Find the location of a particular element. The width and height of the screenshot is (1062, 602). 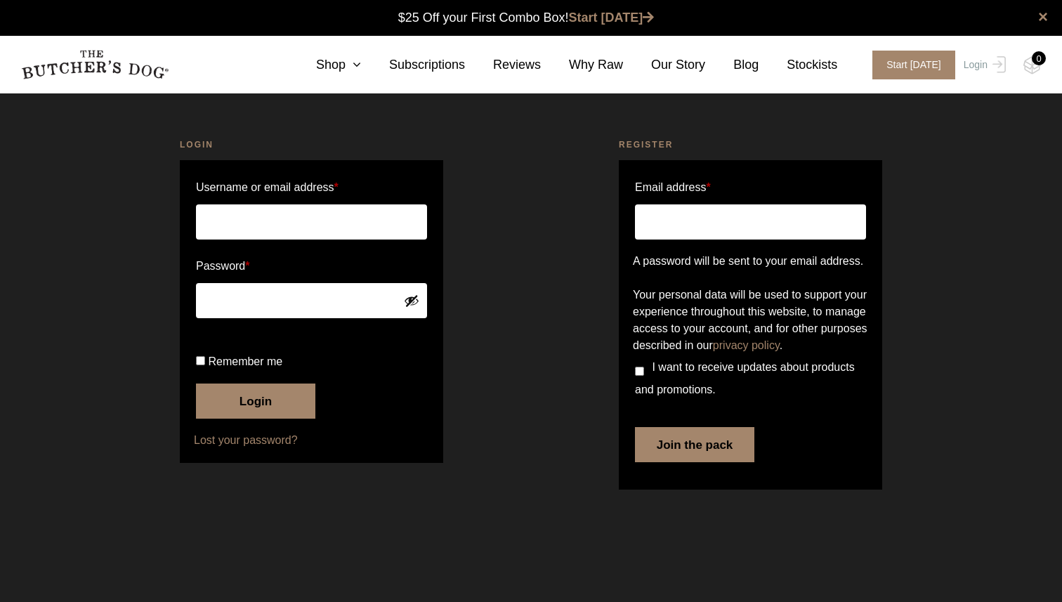

a: Why Raw is located at coordinates (582, 65).